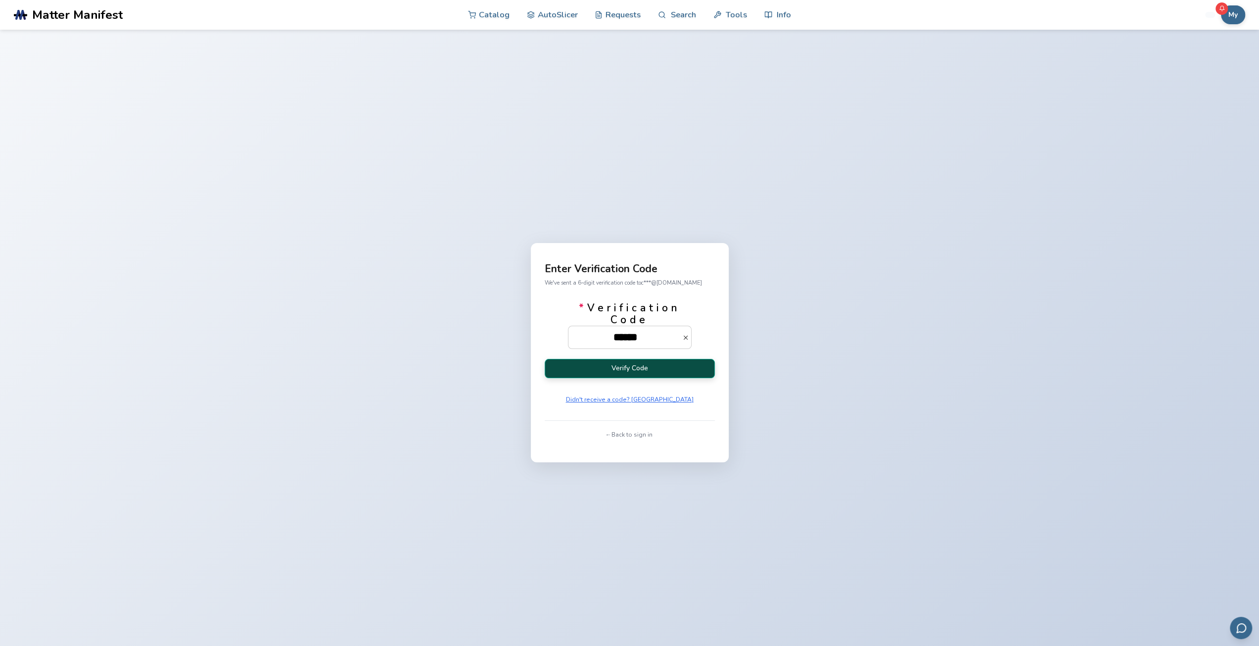 The width and height of the screenshot is (1259, 646). What do you see at coordinates (1233, 15) in the screenshot?
I see `button: My` at bounding box center [1233, 15].